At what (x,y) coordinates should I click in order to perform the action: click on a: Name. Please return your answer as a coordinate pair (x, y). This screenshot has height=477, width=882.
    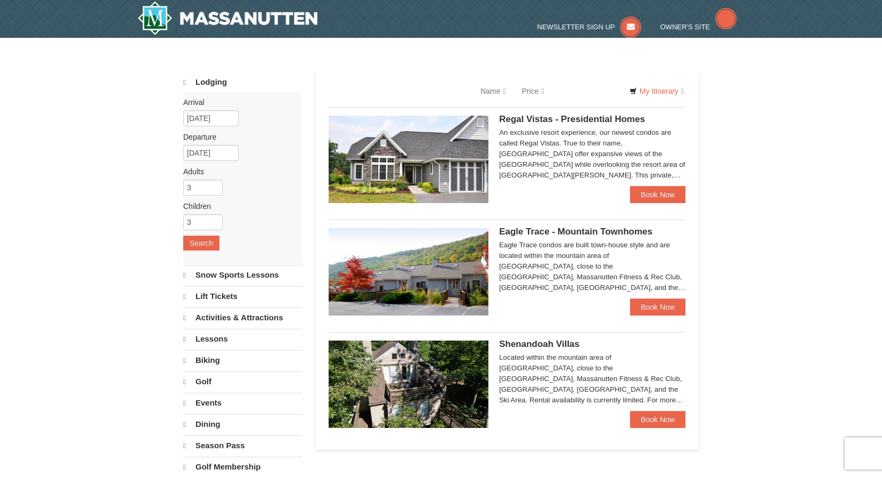
    Looking at the image, I should click on (493, 91).